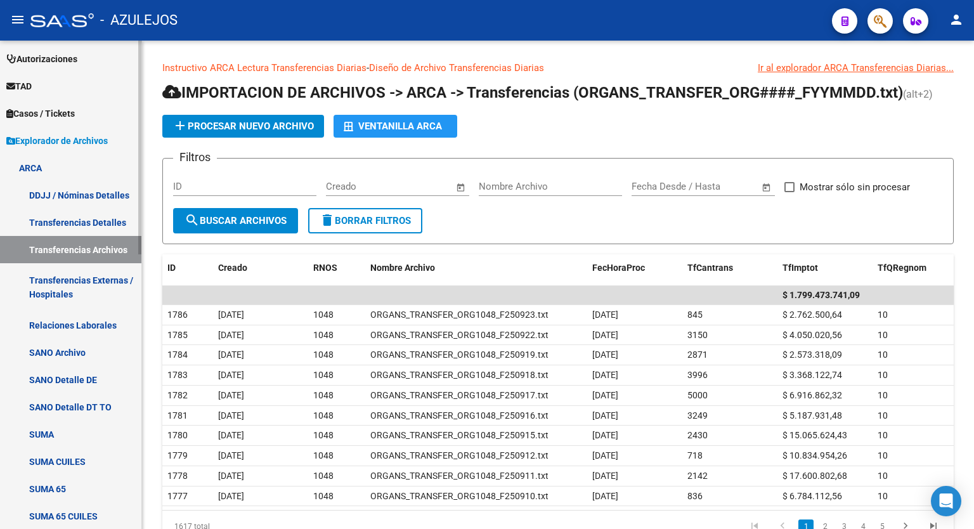 This screenshot has width=974, height=529. What do you see at coordinates (697, 415) in the screenshot?
I see `span: 3249` at bounding box center [697, 415].